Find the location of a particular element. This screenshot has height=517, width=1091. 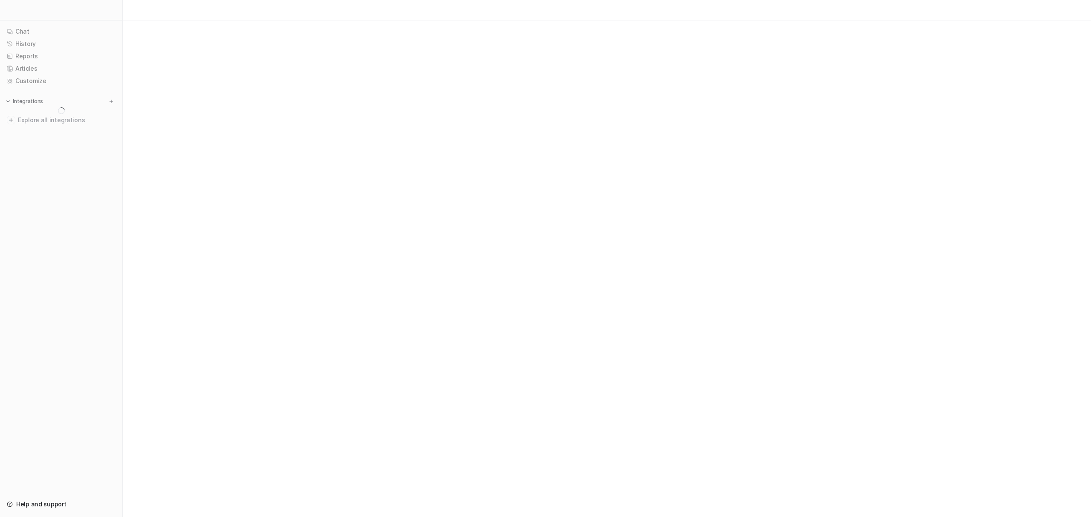

a: History is located at coordinates (61, 44).